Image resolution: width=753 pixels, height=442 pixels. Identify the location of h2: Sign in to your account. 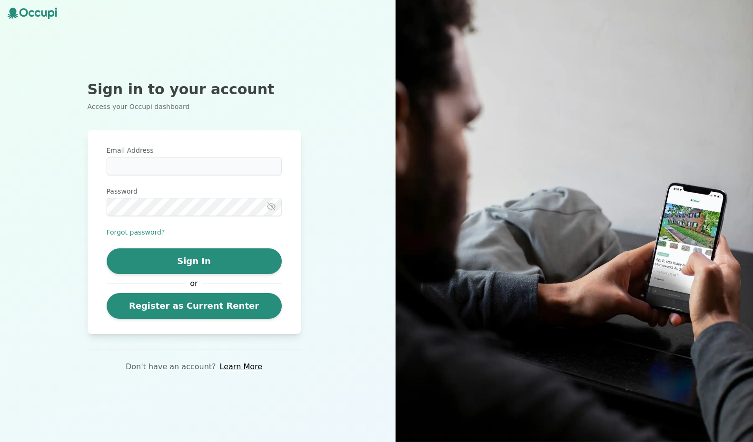
(194, 90).